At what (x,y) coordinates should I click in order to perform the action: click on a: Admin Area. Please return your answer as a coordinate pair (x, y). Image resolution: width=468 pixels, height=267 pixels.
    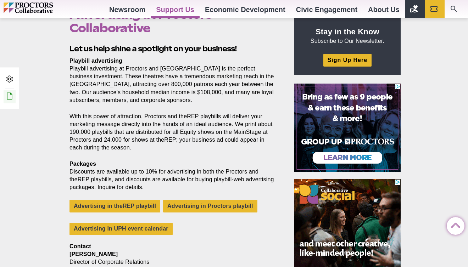
    Looking at the image, I should click on (10, 79).